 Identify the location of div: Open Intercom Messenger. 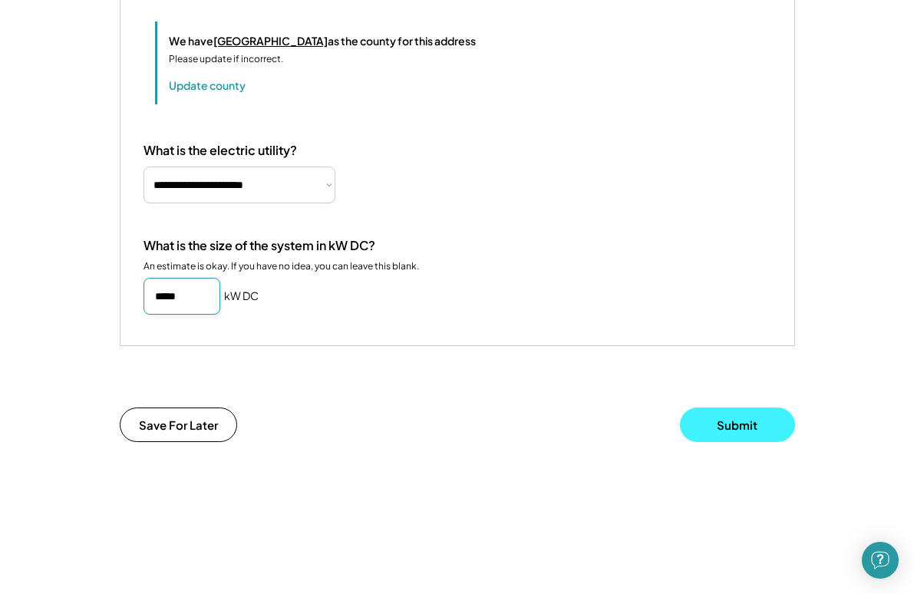
(880, 560).